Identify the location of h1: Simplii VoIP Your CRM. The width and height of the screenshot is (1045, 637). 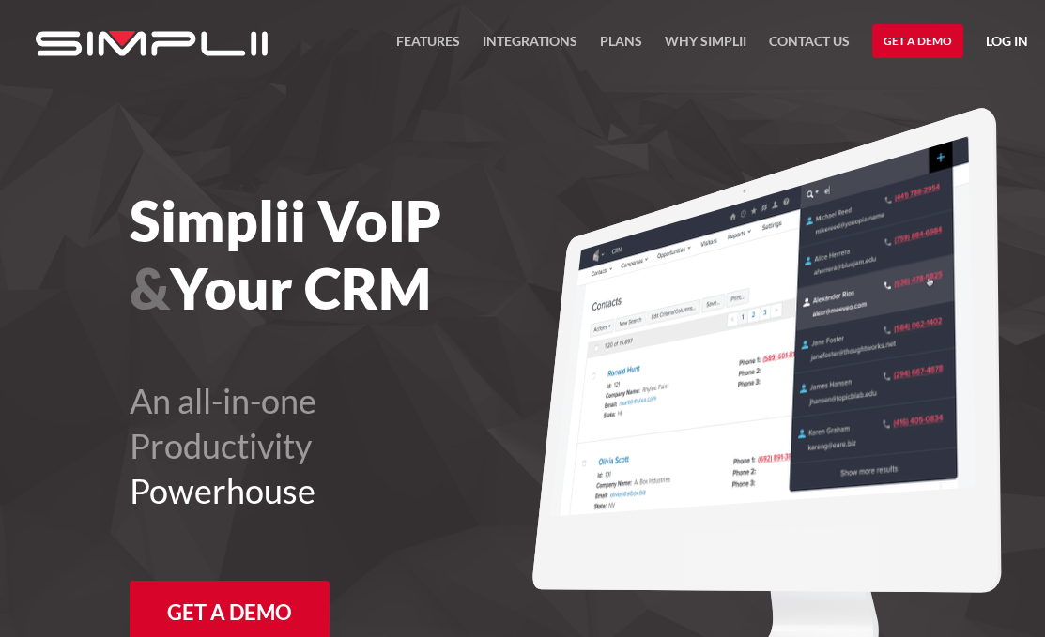
(377, 254).